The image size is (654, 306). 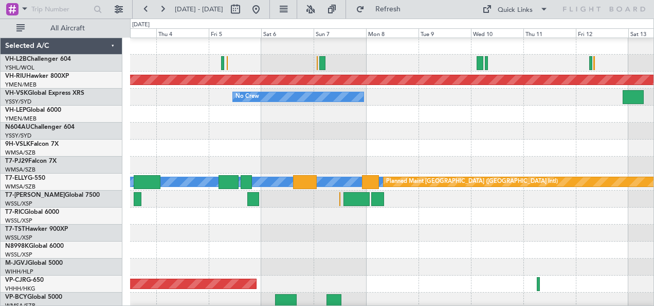 What do you see at coordinates (20, 67) in the screenshot?
I see `a: YSHL/WOL` at bounding box center [20, 67].